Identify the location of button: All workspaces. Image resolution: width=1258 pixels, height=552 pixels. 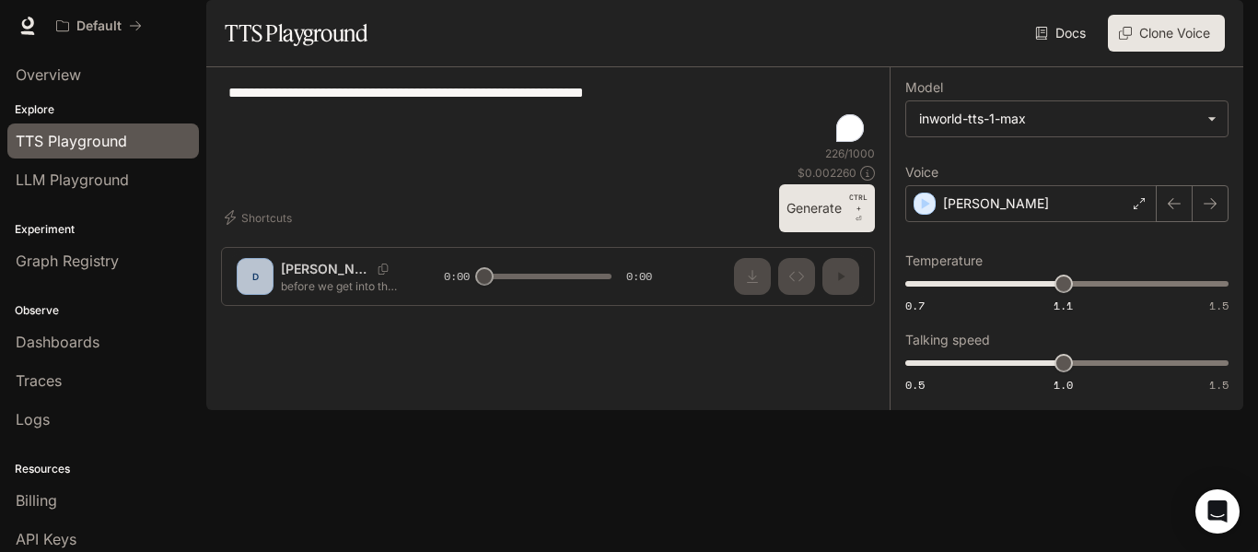
(99, 26).